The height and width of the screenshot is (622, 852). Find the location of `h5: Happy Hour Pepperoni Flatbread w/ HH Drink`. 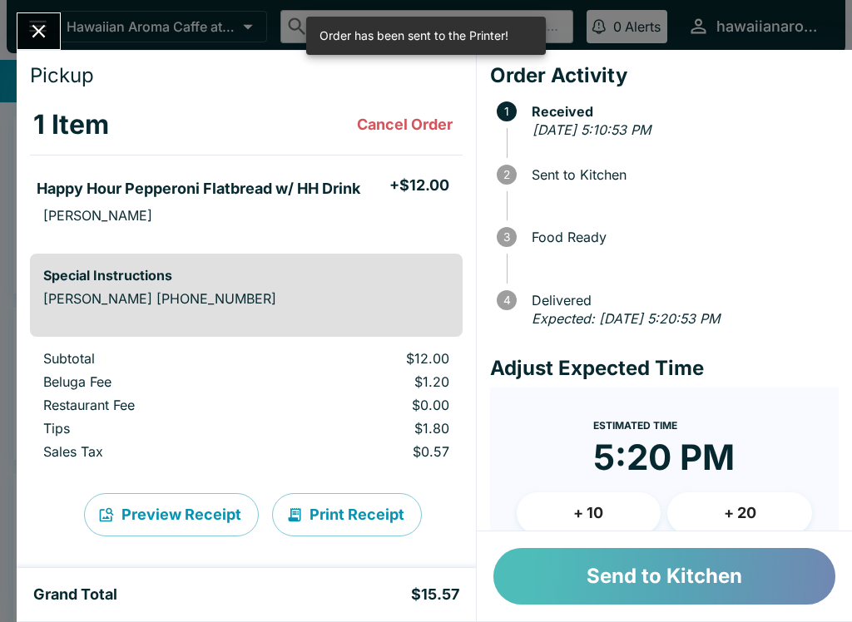

h5: Happy Hour Pepperoni Flatbread w/ HH Drink is located at coordinates (198, 189).